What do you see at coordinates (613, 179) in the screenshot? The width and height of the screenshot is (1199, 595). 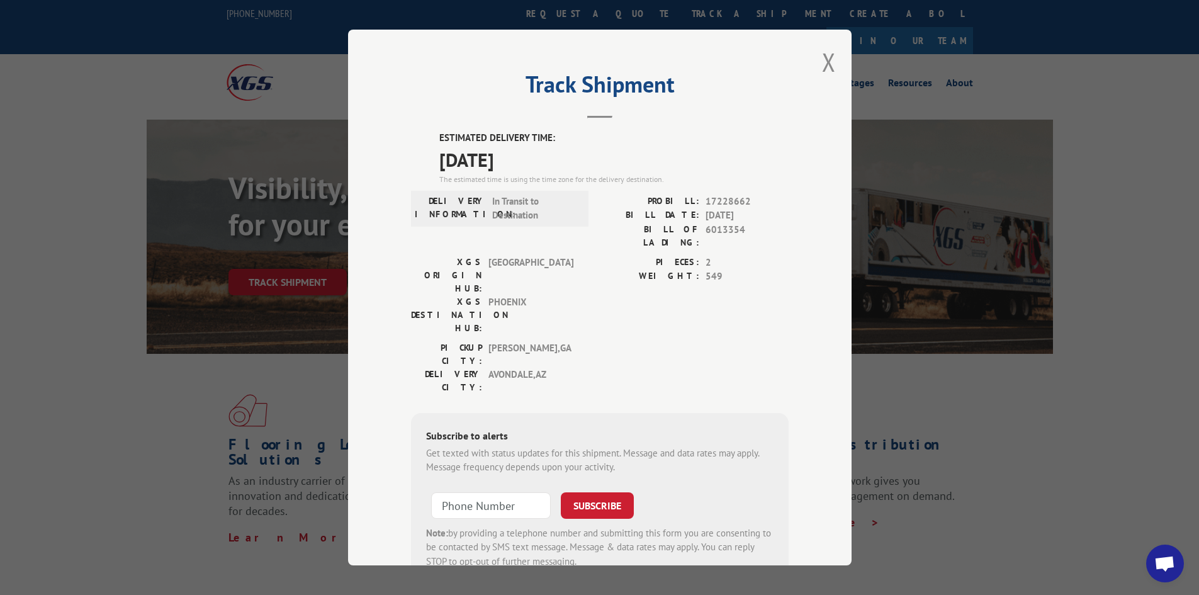 I see `div: The estimated time is using the time zone for the delivery destination.` at bounding box center [613, 179].